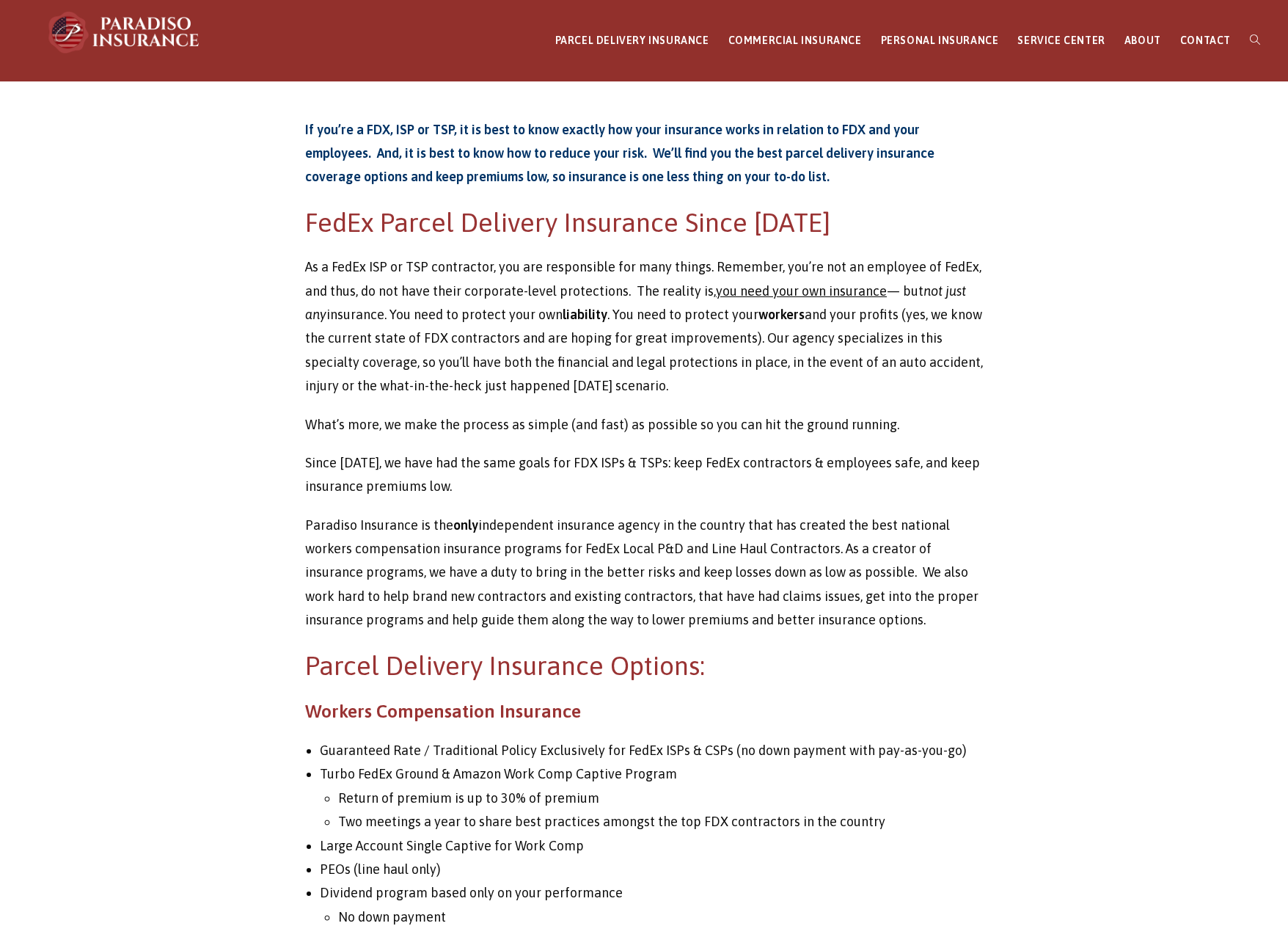  Describe the element at coordinates (443, 711) in the screenshot. I see `strong: Workers Compensation Insurance` at that location.